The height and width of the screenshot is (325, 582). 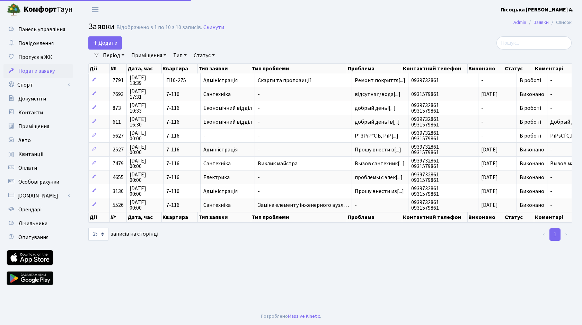 I want to click on span: Додати, so click(x=105, y=43).